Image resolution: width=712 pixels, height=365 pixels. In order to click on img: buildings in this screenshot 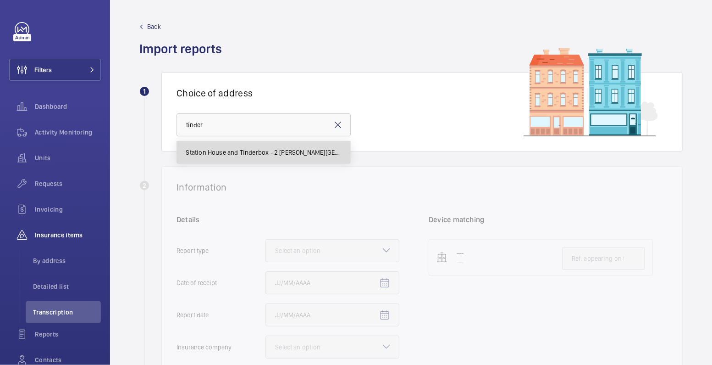, I will do `click(569, 92)`.